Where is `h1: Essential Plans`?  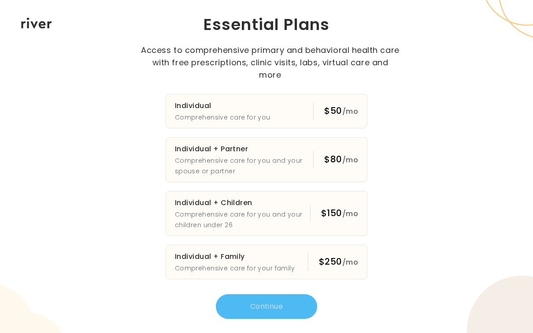
h1: Essential Plans is located at coordinates (267, 25).